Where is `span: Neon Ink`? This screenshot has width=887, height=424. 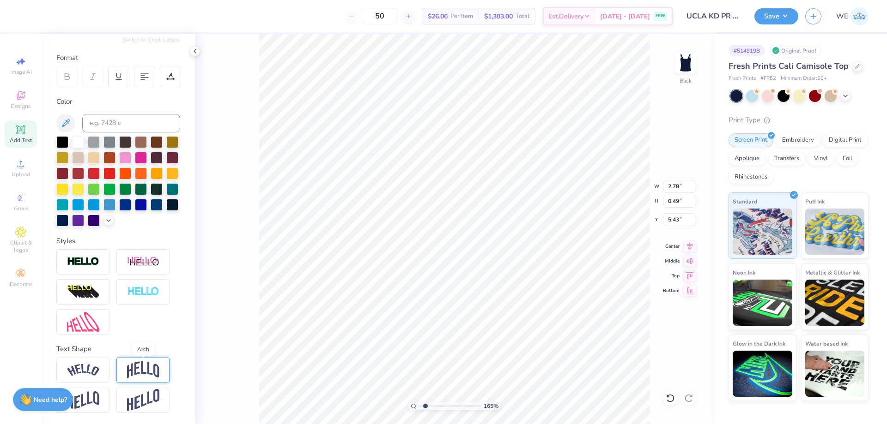 span: Neon Ink is located at coordinates (744, 272).